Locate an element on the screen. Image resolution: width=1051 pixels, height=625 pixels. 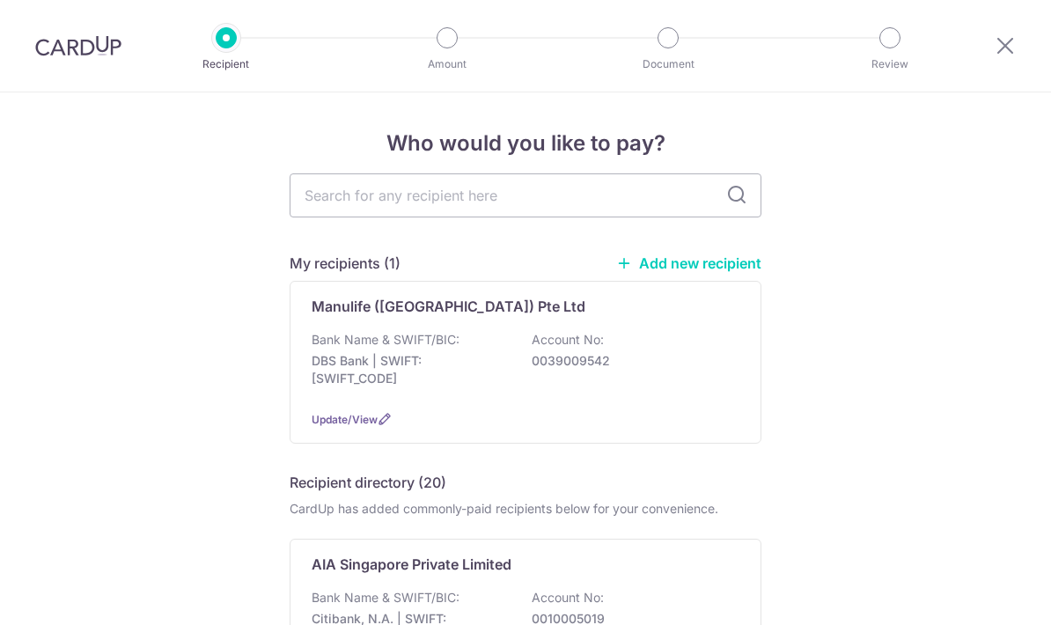
p: Review is located at coordinates (890, 64).